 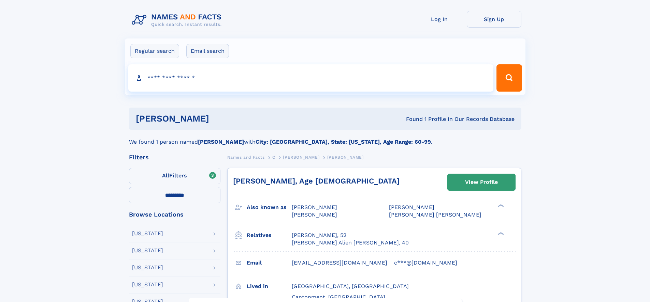 What do you see at coordinates (246, 157) in the screenshot?
I see `a: Names and Facts` at bounding box center [246, 157].